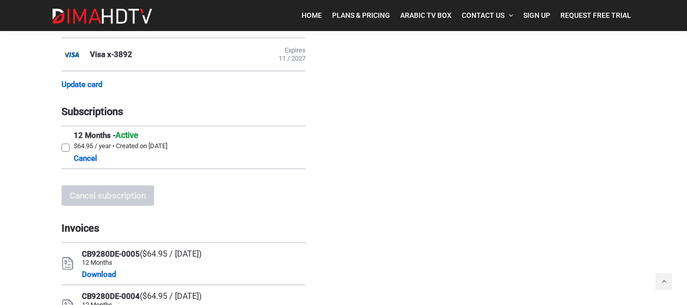  What do you see at coordinates (595, 15) in the screenshot?
I see `span: Request Free Trial` at bounding box center [595, 15].